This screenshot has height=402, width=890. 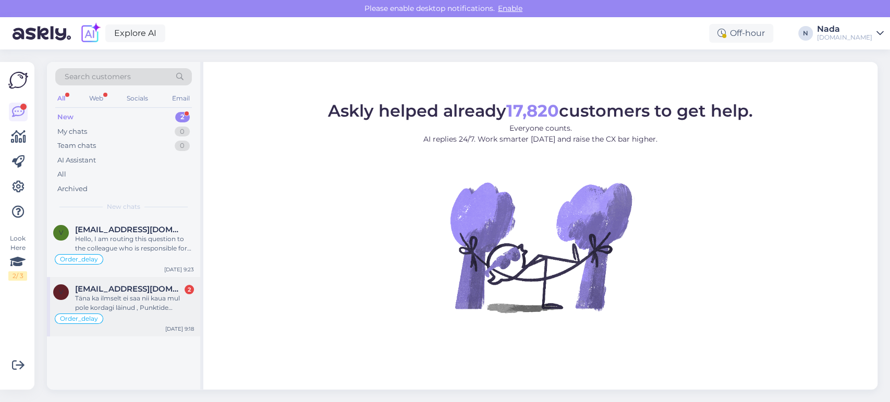 What do you see at coordinates (77, 161) in the screenshot?
I see `div: AI Assistant` at bounding box center [77, 161].